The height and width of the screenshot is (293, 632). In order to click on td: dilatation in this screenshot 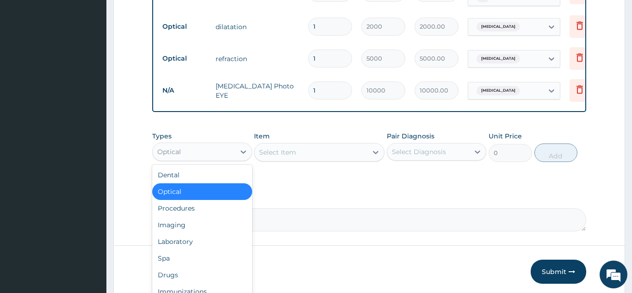, I will do `click(257, 27)`.